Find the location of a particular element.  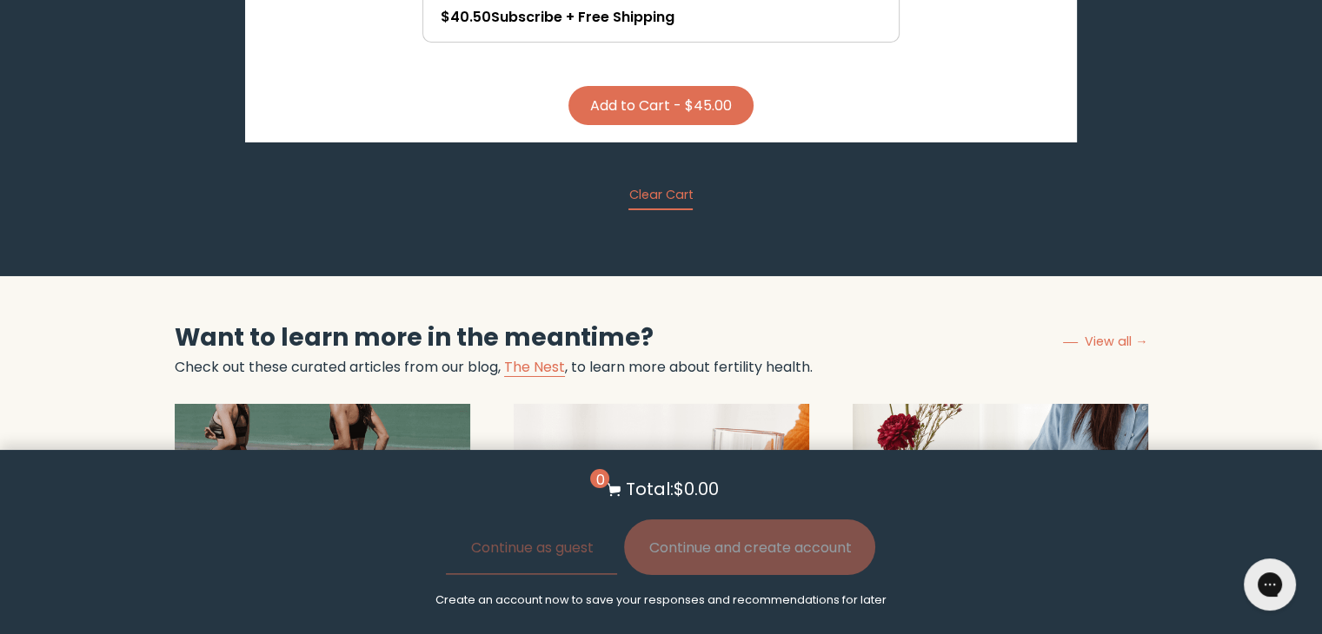

span: 0 is located at coordinates (600, 479).